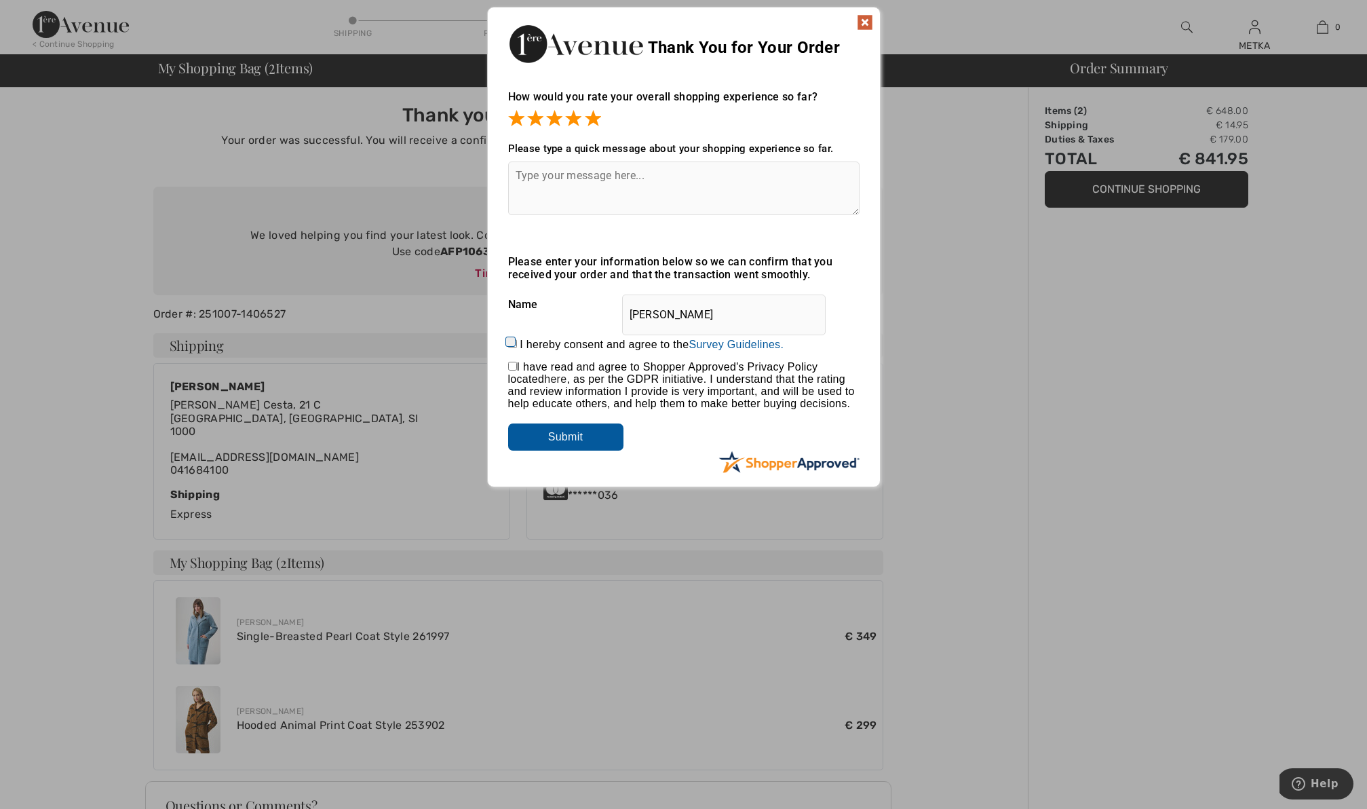 This screenshot has width=1367, height=809. Describe the element at coordinates (684, 305) in the screenshot. I see `div: Name` at that location.